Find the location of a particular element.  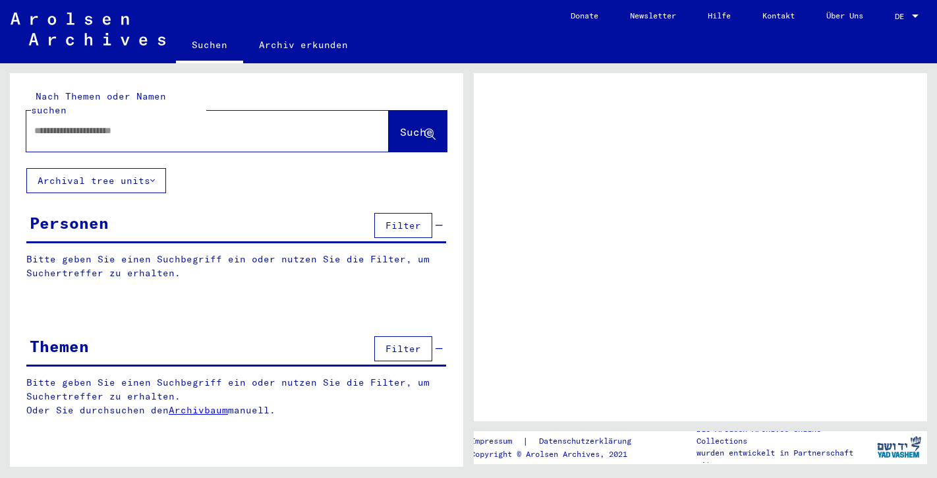

span: DE is located at coordinates (902, 16).